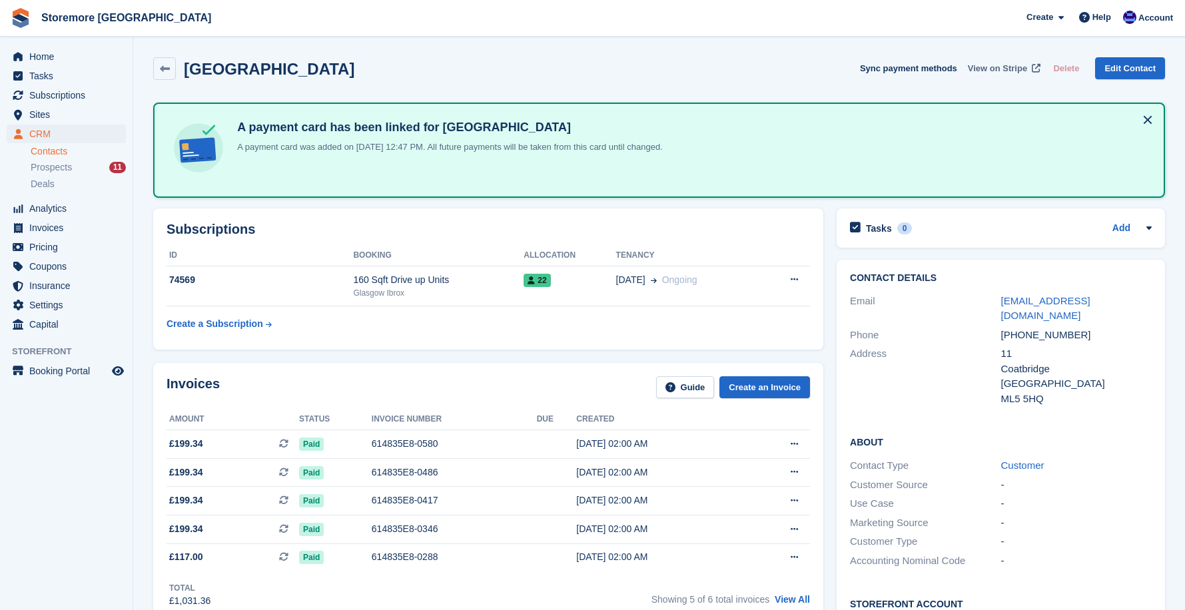 This screenshot has width=1185, height=610. What do you see at coordinates (78, 167) in the screenshot?
I see `a: Prospects 11` at bounding box center [78, 167].